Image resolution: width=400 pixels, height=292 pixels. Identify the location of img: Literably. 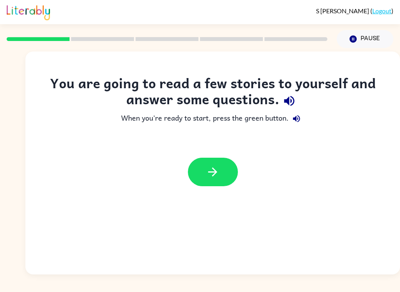
(28, 12).